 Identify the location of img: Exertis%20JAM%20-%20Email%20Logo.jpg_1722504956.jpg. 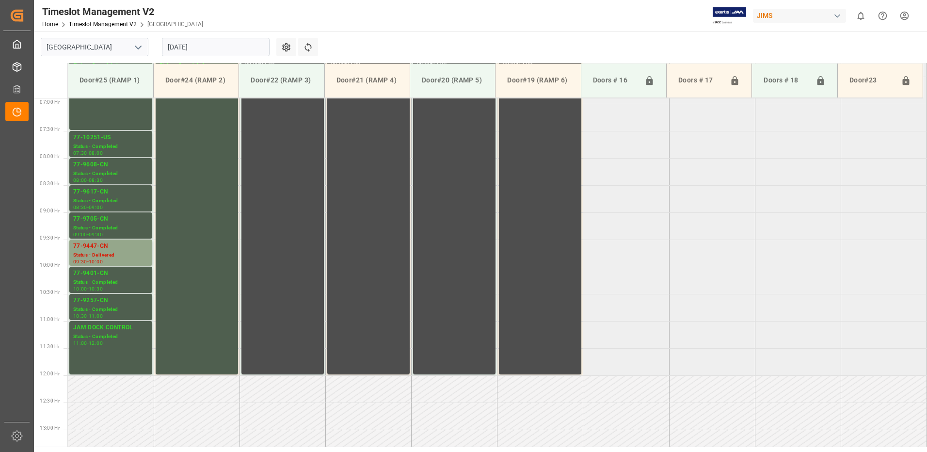
(729, 16).